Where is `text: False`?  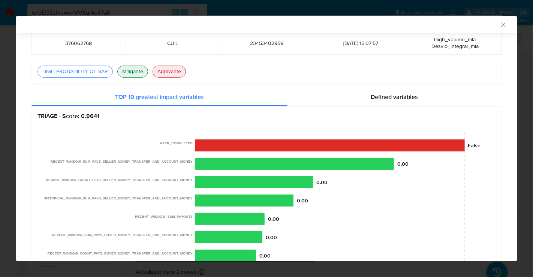
text: False is located at coordinates (474, 146).